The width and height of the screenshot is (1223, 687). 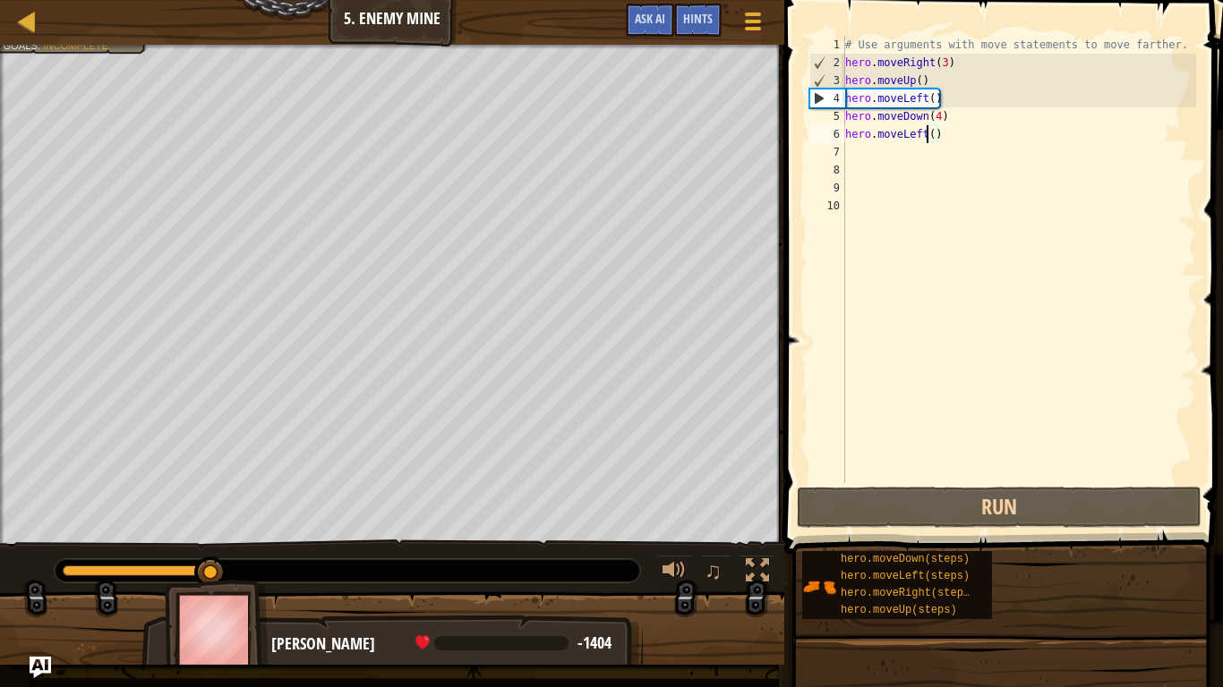 I want to click on span: hero.moveLeft(steps), so click(x=905, y=576).